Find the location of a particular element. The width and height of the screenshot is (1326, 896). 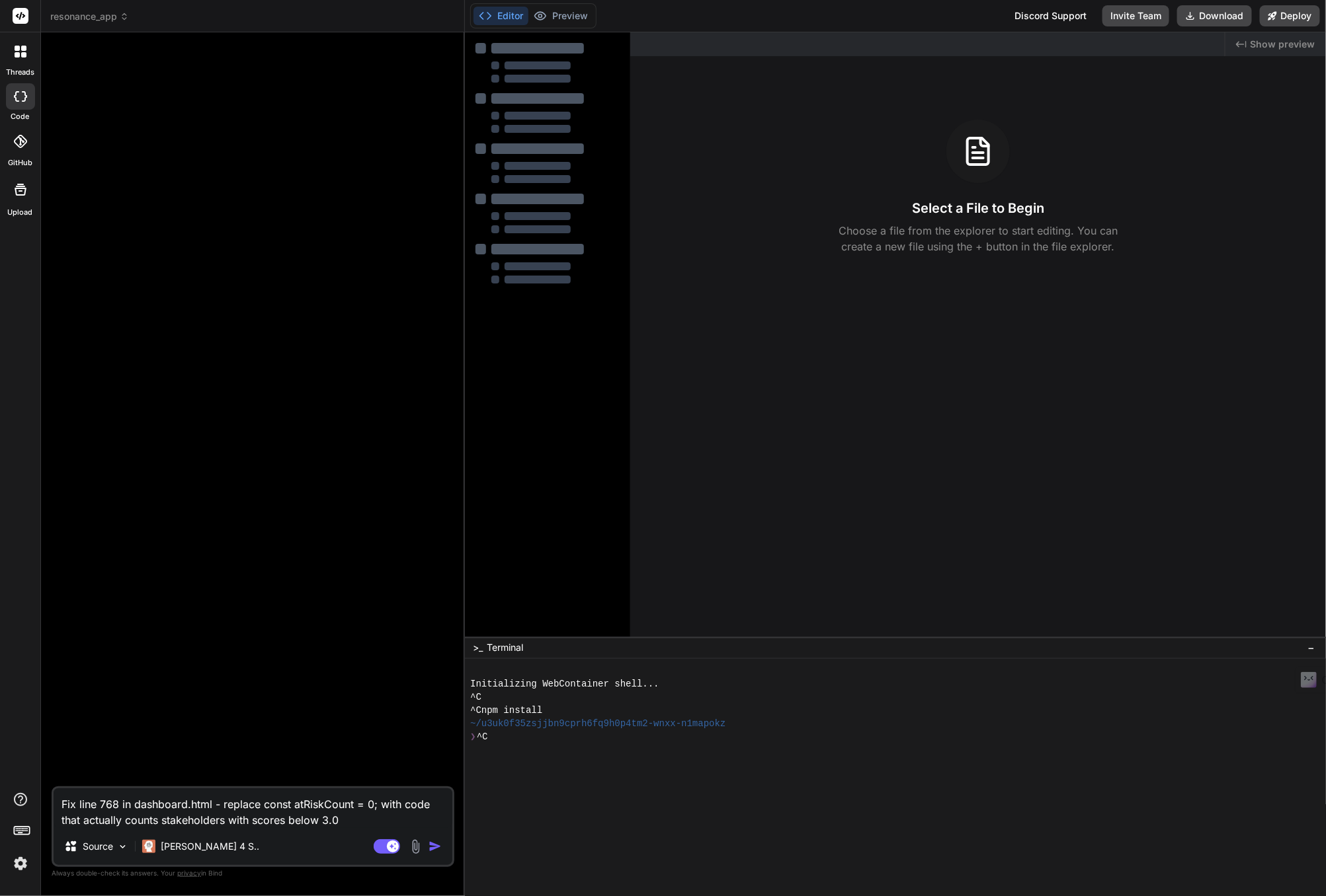

img: attachment is located at coordinates (415, 847).